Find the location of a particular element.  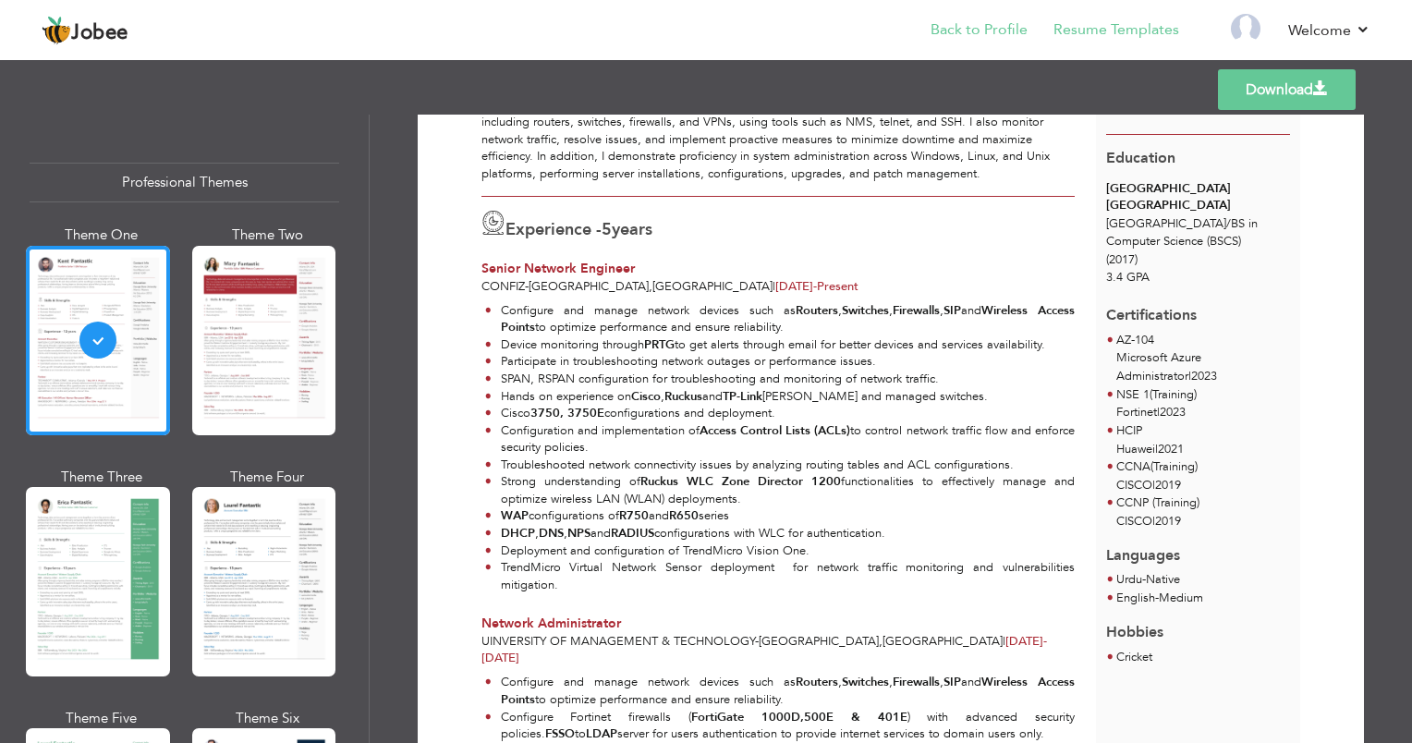

li: Configure and manage network devices such as , , , and to optimize performance and ensure reliabi... is located at coordinates (780, 319).